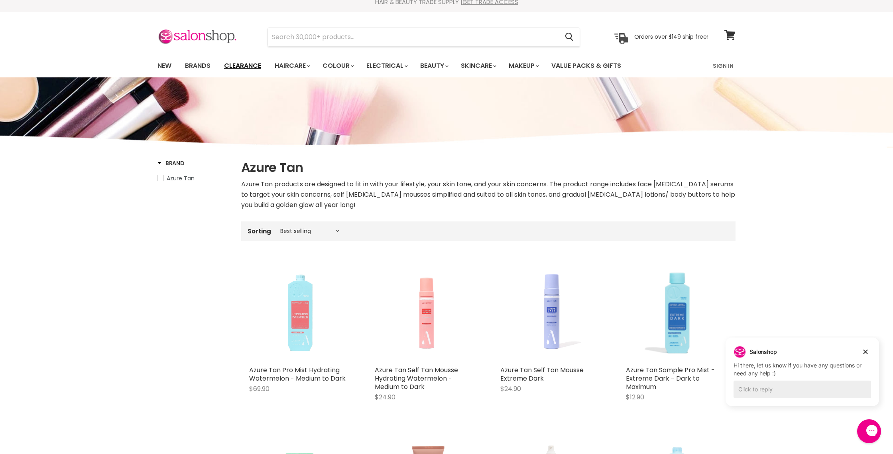 The image size is (893, 454). I want to click on button: Search, so click(569, 37).